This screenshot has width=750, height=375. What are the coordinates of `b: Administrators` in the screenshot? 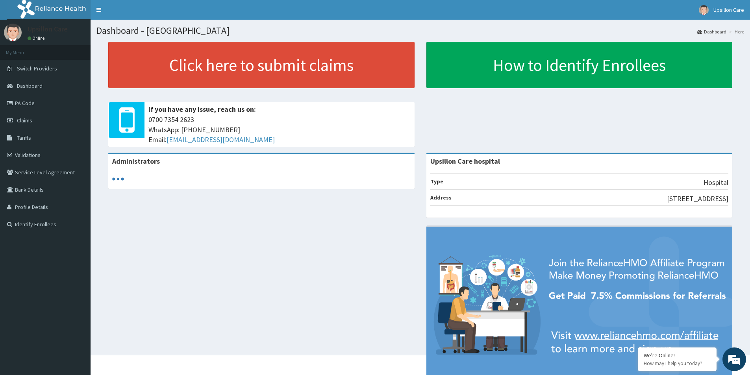 It's located at (136, 161).